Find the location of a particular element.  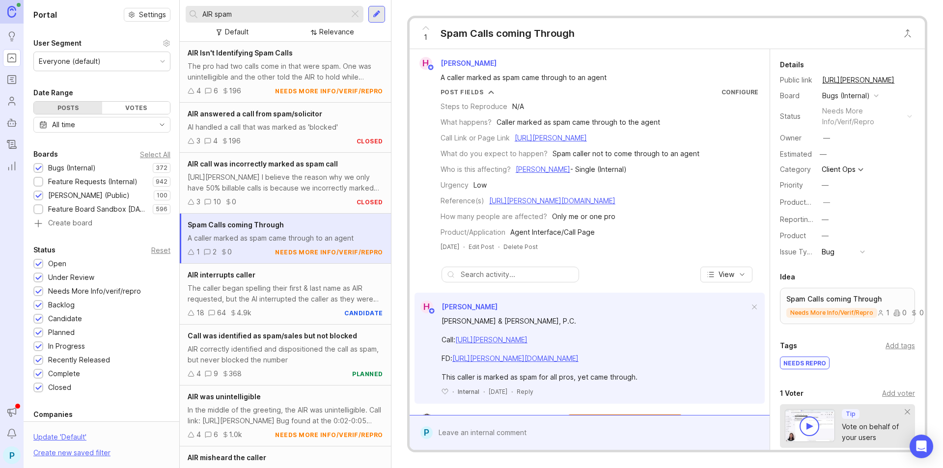

div: Bugs (Internal) is located at coordinates (72, 168).